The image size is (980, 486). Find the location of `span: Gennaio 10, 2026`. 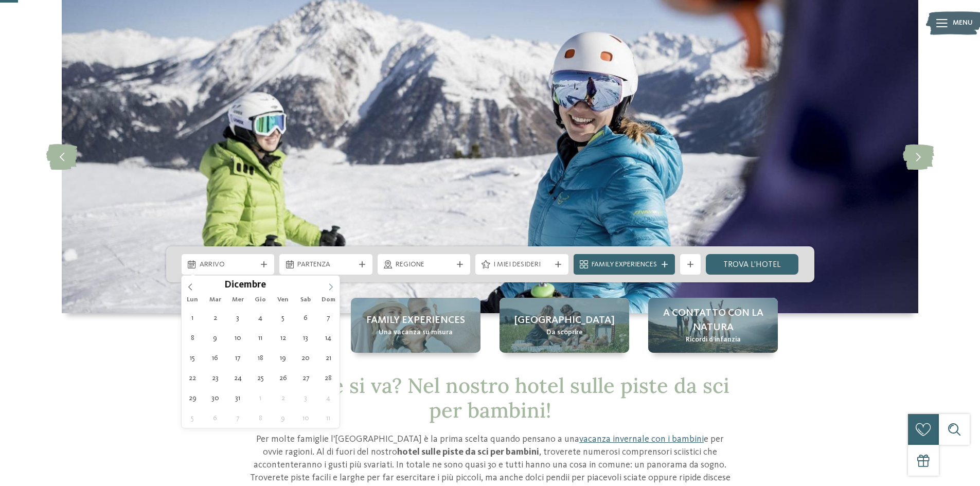

span: Gennaio 10, 2026 is located at coordinates (306, 418).